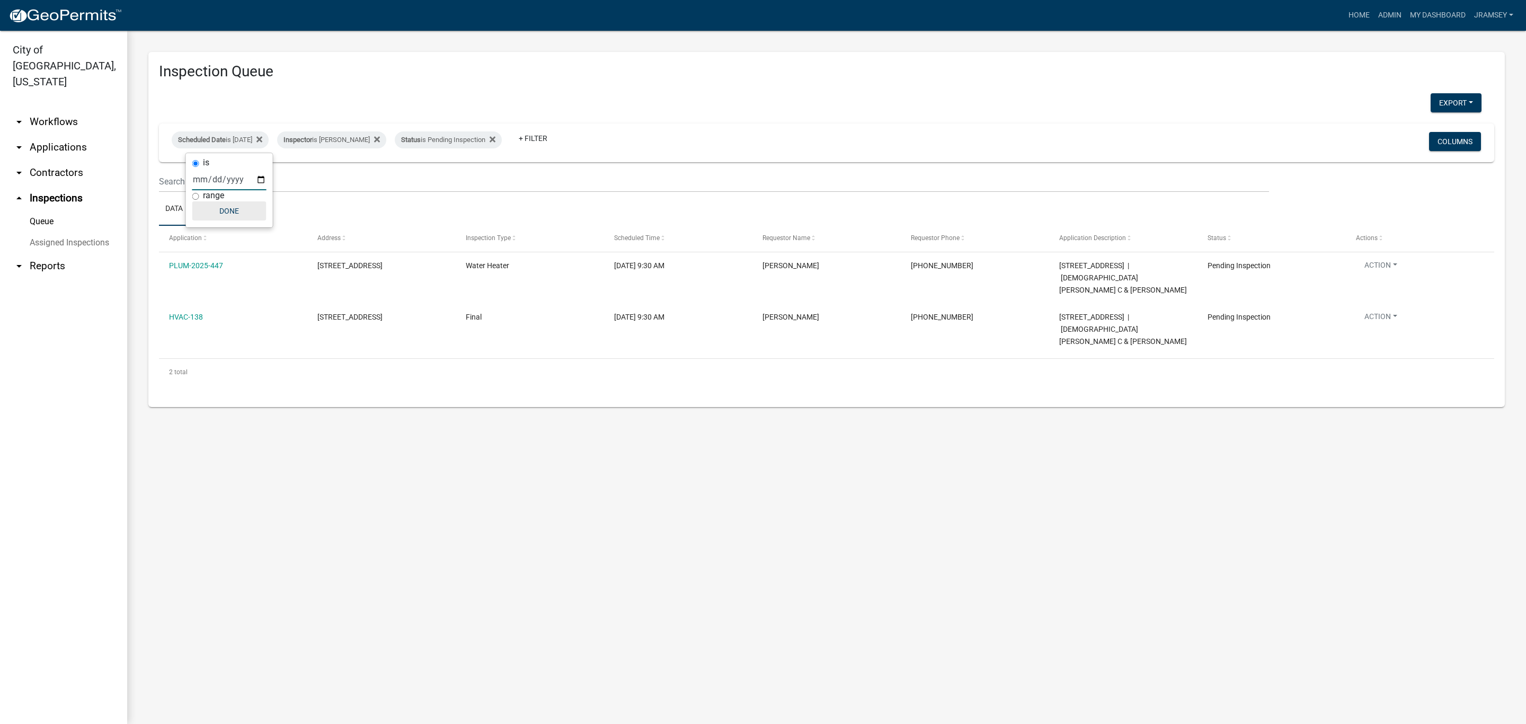 The height and width of the screenshot is (724, 1526). I want to click on a: Admin, so click(1390, 15).